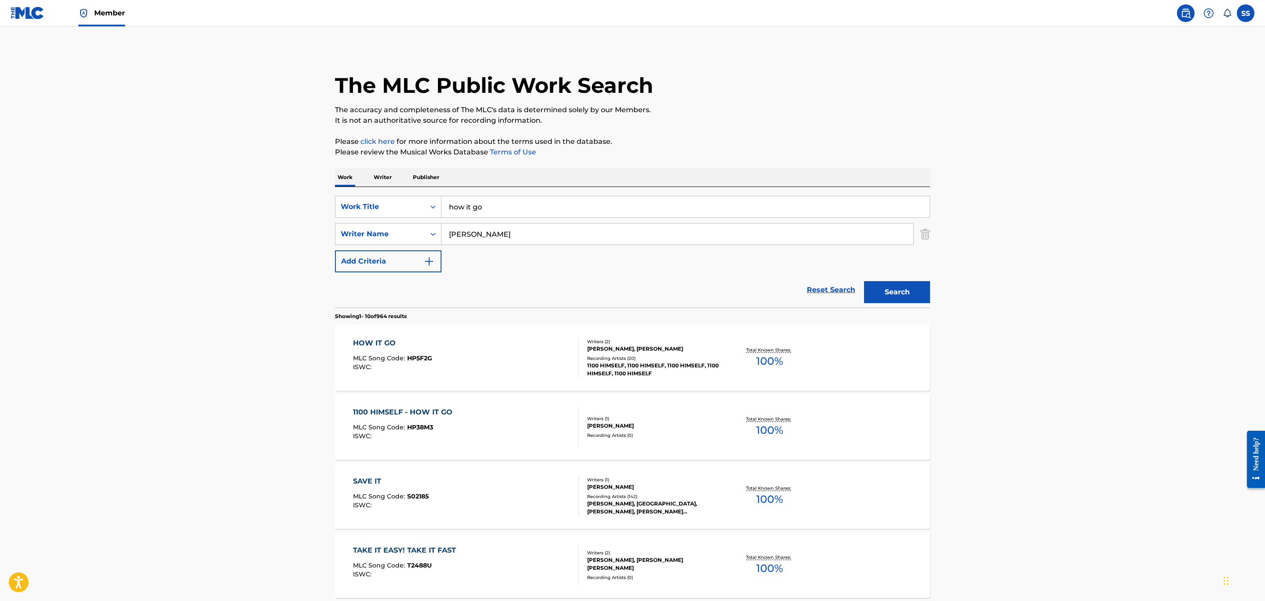  Describe the element at coordinates (420, 427) in the screenshot. I see `span: HP38M3` at that location.